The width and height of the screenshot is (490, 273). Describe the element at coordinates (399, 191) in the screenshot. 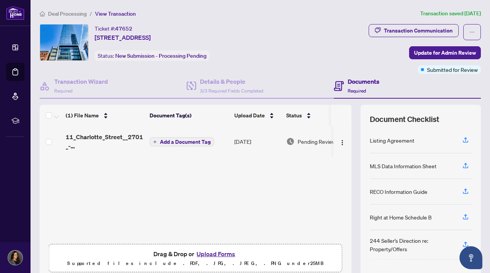

I see `div: RECO Information Guide` at that location.